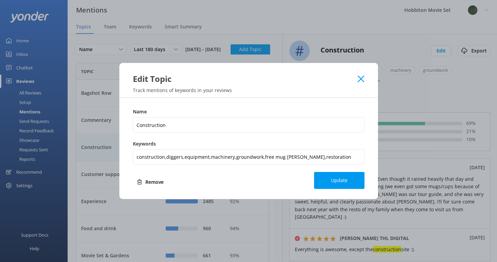 This screenshot has height=262, width=497. Describe the element at coordinates (339, 180) in the screenshot. I see `button: Update` at that location.